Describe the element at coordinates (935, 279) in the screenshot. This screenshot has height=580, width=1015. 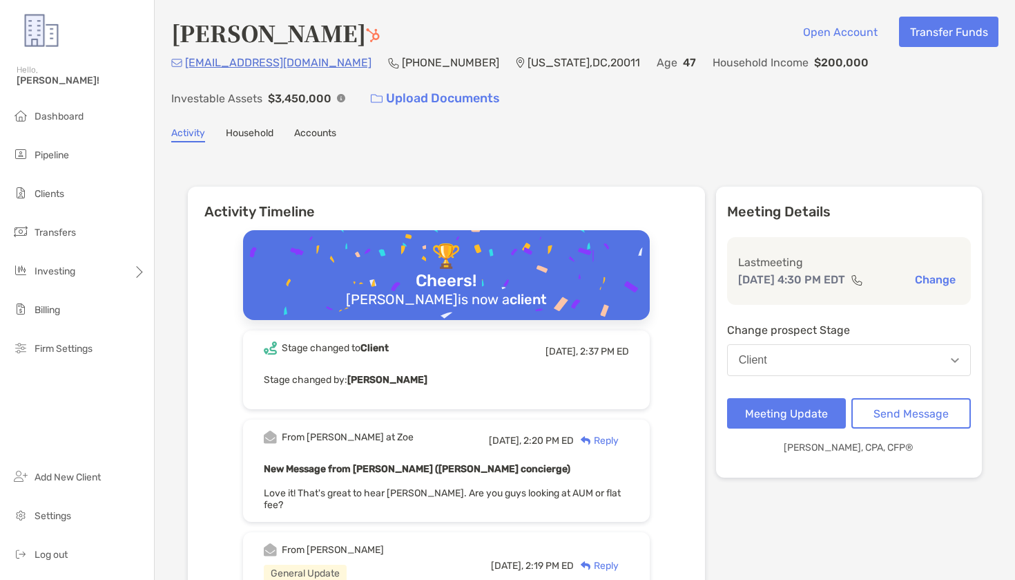
I see `button: Change` at that location.